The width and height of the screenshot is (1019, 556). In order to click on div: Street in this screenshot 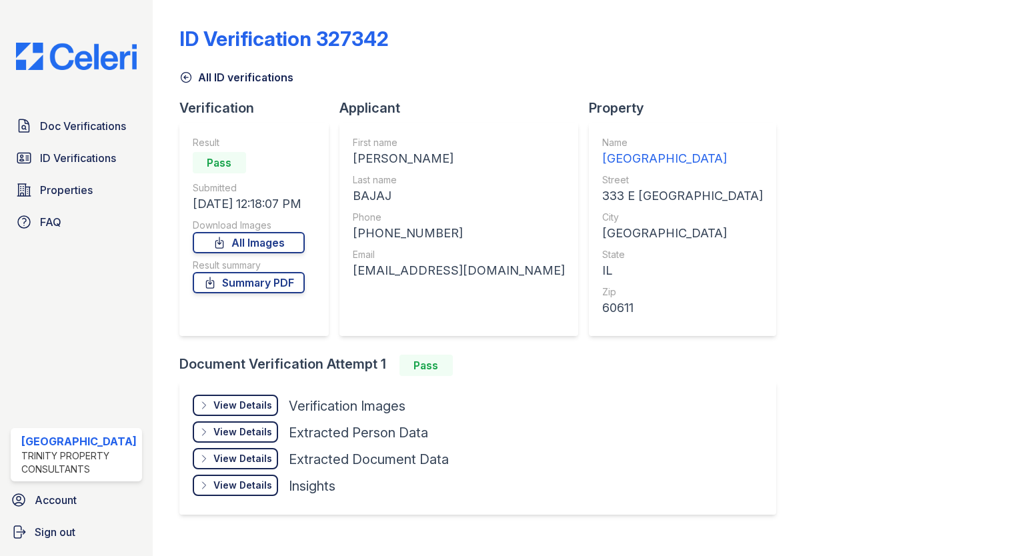, I will do `click(682, 180)`.